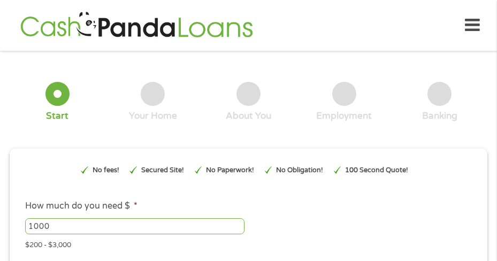  What do you see at coordinates (162, 170) in the screenshot?
I see `p: Secured Site!` at bounding box center [162, 170].